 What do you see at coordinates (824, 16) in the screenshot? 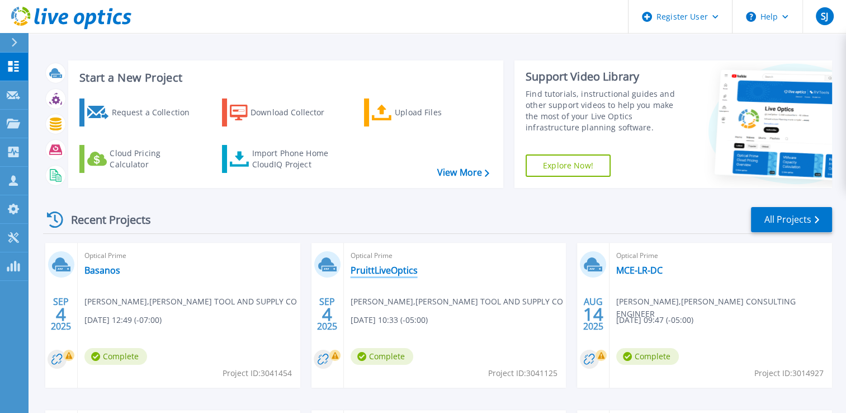
I see `span: SJ` at bounding box center [824, 16].